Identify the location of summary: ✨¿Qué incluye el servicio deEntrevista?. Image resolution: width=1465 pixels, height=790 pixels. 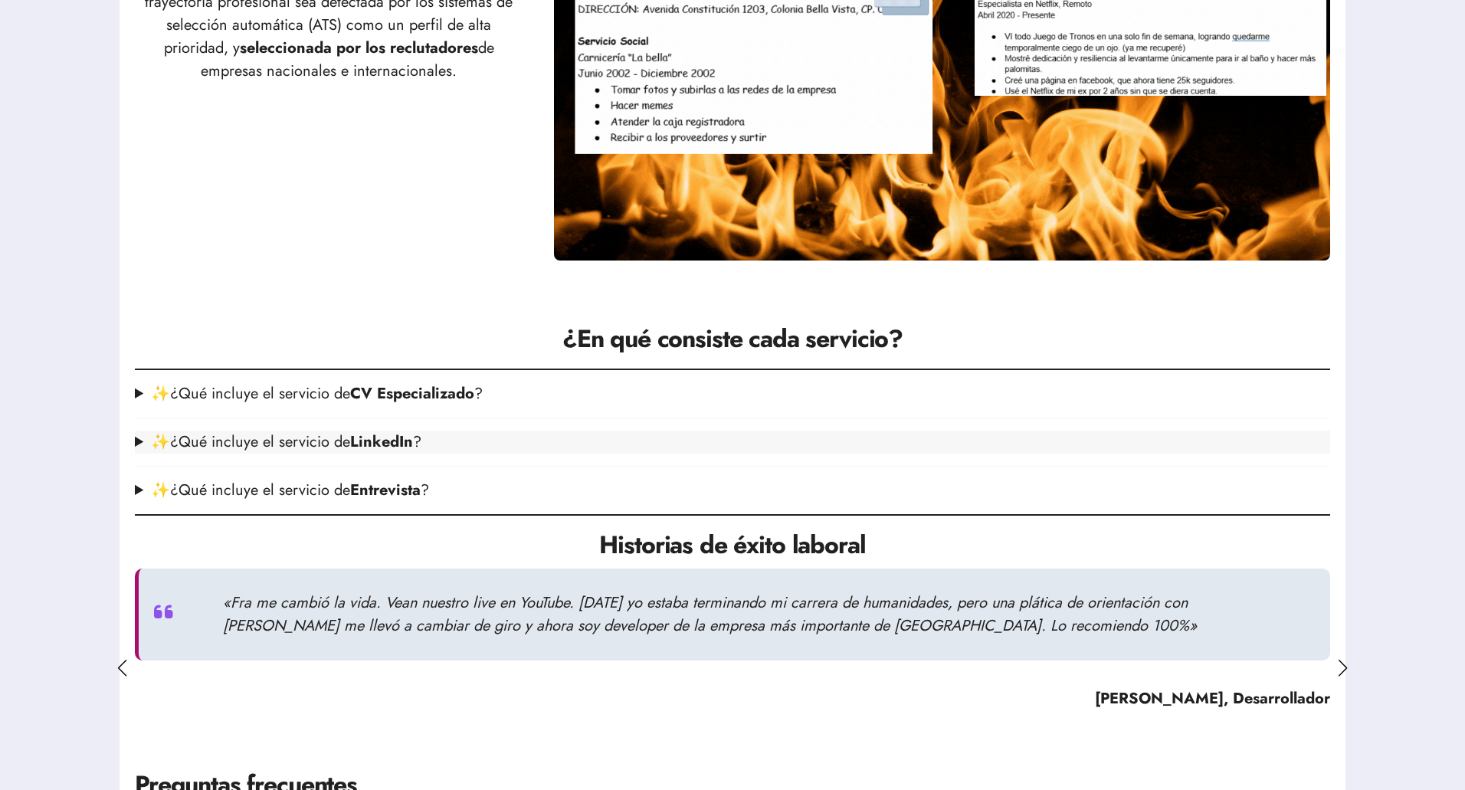
(733, 491).